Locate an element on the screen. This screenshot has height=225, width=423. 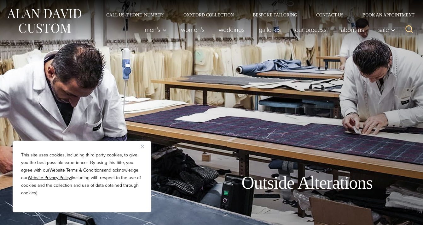
a: Our Process is located at coordinates (311, 30).